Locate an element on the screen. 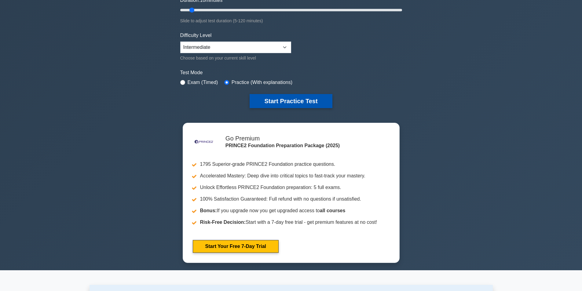 This screenshot has width=582, height=291. label: Test Mode is located at coordinates (291, 73).